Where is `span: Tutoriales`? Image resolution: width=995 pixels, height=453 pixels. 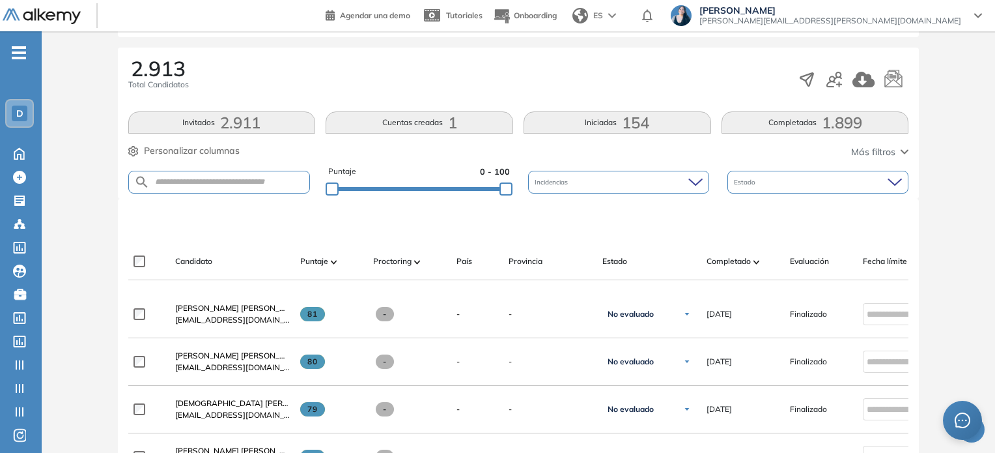
span: Tutoriales is located at coordinates (464, 15).